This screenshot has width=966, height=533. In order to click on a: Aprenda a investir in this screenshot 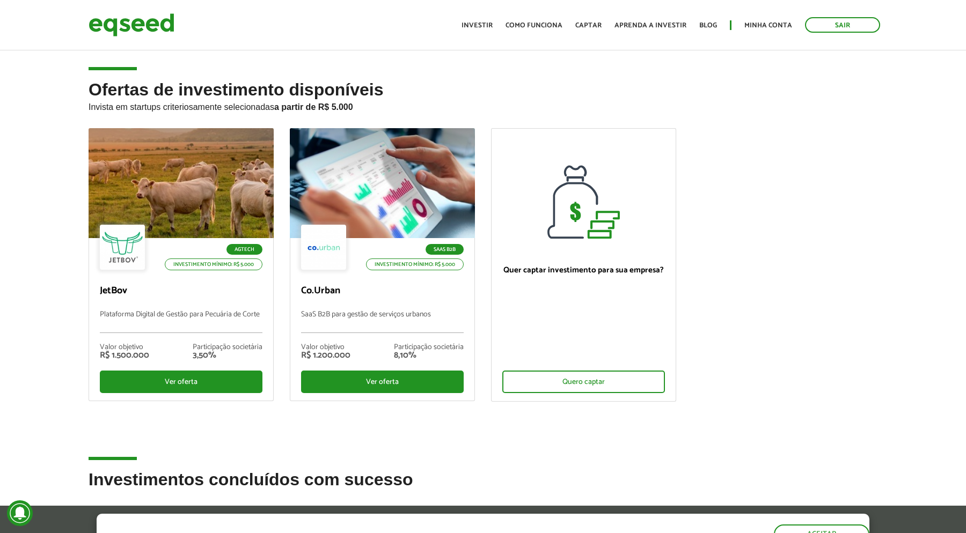, I will do `click(651, 25)`.